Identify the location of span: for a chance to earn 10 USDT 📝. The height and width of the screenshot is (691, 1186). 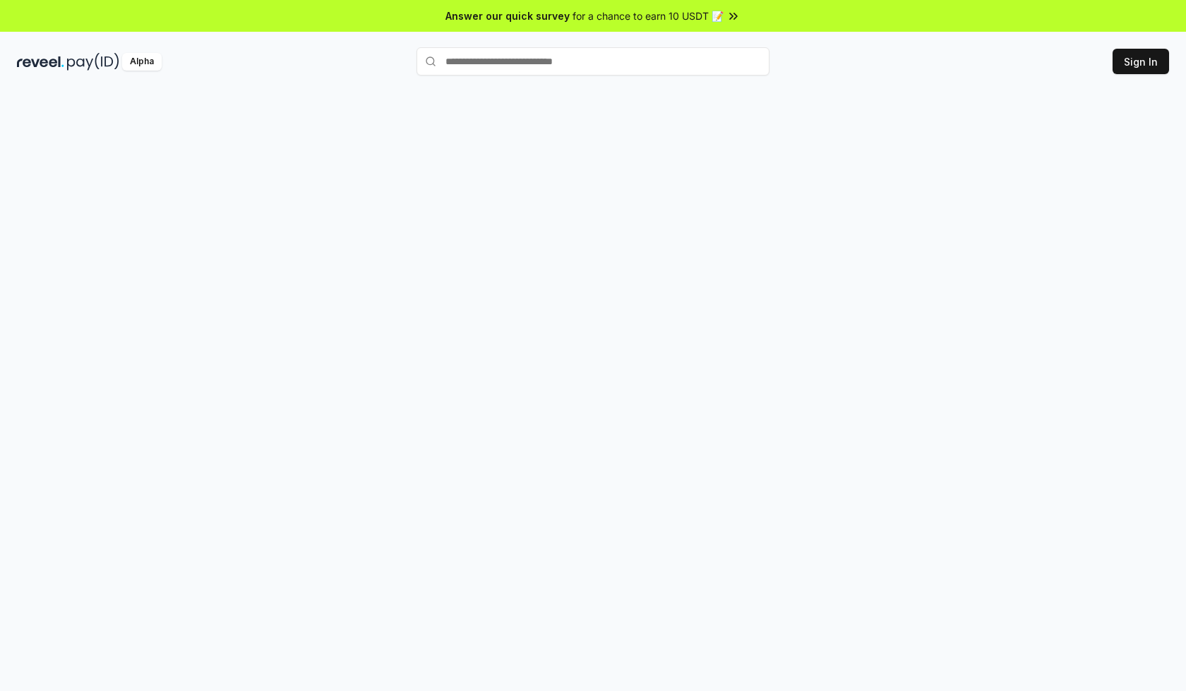
(648, 16).